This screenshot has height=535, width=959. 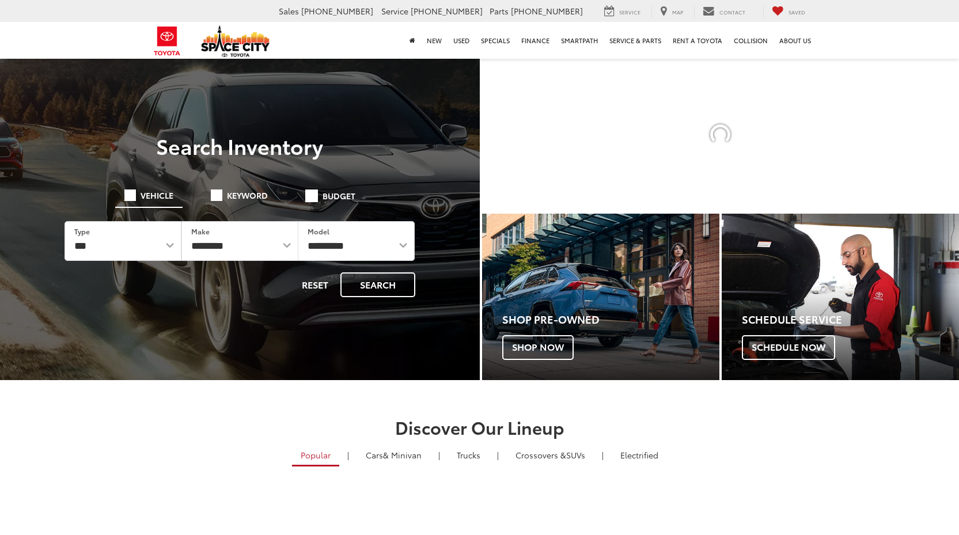 What do you see at coordinates (247, 195) in the screenshot?
I see `span: Keyword` at bounding box center [247, 195].